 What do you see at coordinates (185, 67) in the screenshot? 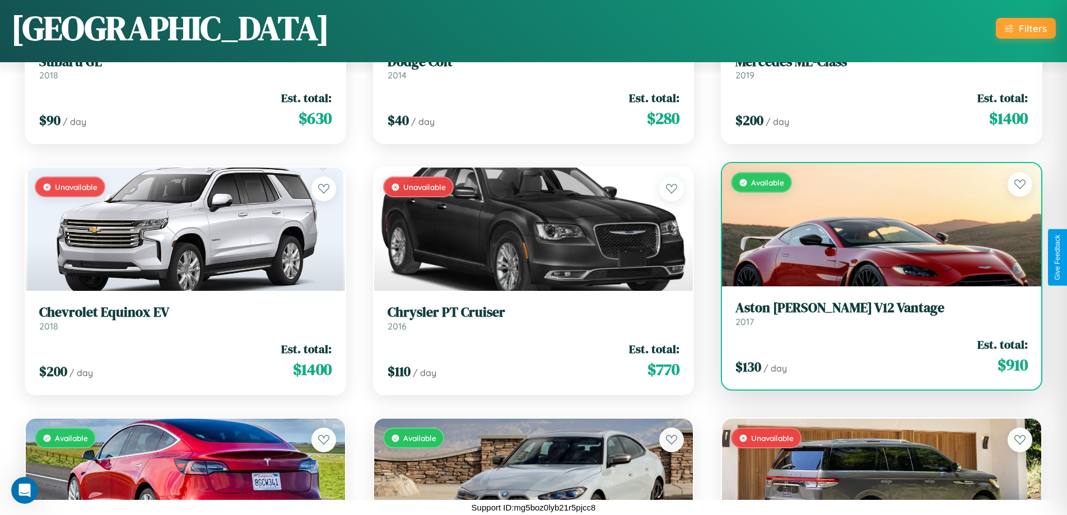
I see `a: Subaru GL2018` at bounding box center [185, 67].